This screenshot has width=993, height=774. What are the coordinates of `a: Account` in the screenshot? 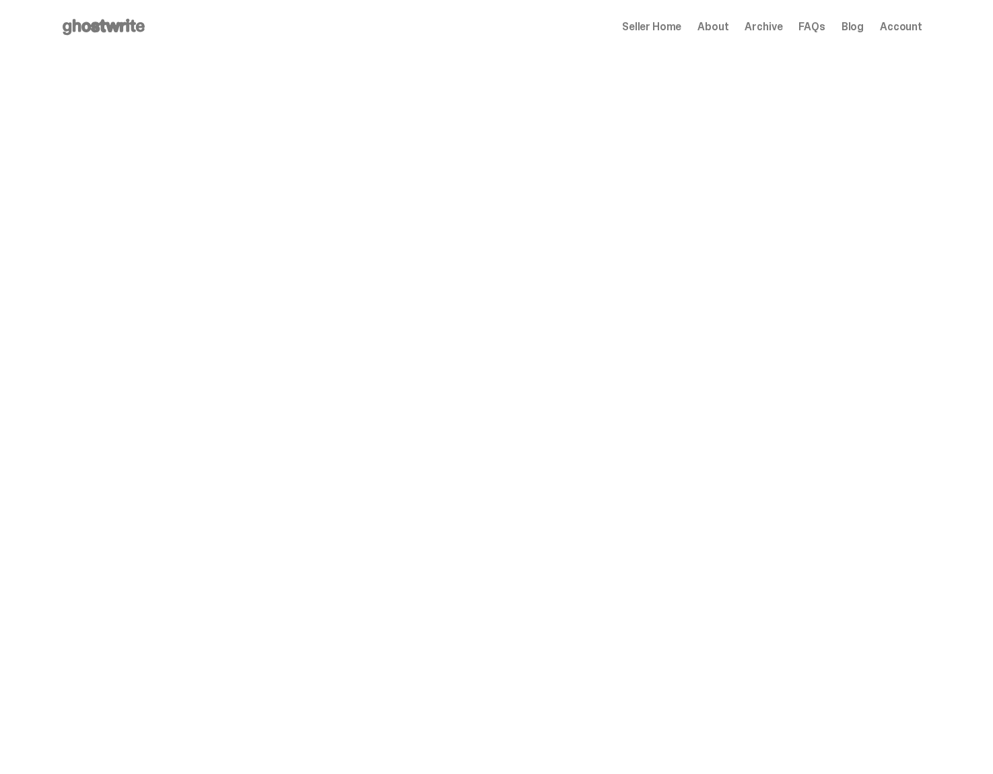 It's located at (901, 27).